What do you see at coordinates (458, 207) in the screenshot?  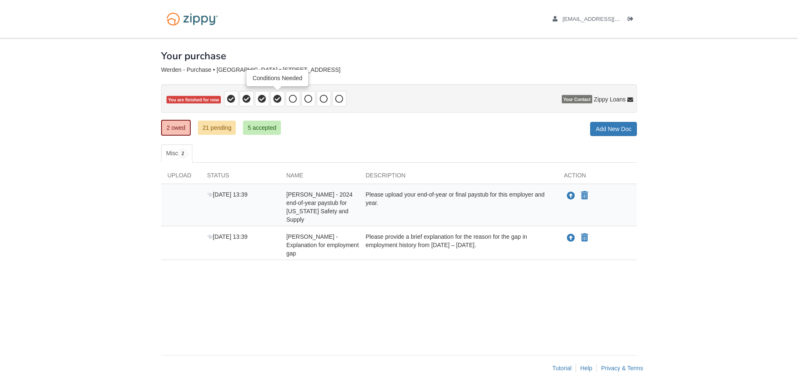 I see `div: Please upload your end-of-year or final paystub for this employer and year.` at bounding box center [458, 207].